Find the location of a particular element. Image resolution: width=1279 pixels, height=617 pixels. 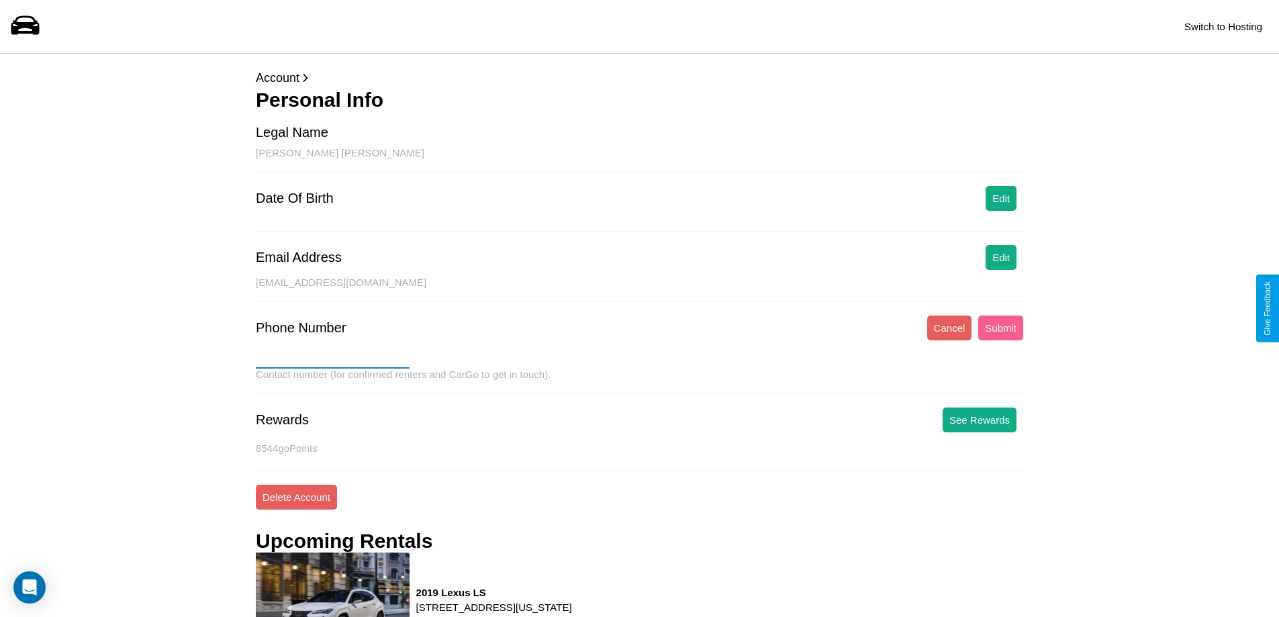

h3: Upcoming Rentals is located at coordinates (344, 541).